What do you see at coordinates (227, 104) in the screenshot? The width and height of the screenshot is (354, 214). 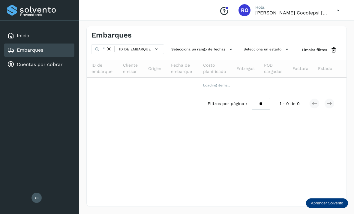 I see `span: Filtros por página :` at bounding box center [227, 104].